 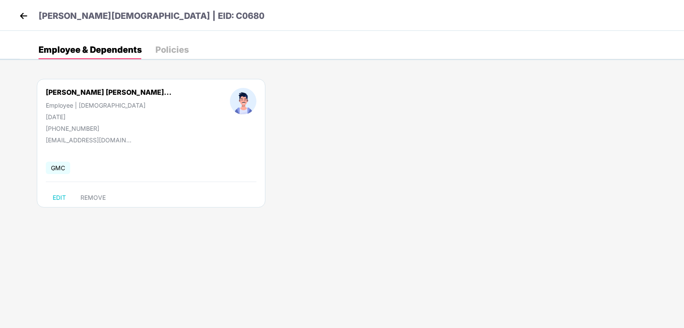 I want to click on span: EDIT, so click(x=59, y=197).